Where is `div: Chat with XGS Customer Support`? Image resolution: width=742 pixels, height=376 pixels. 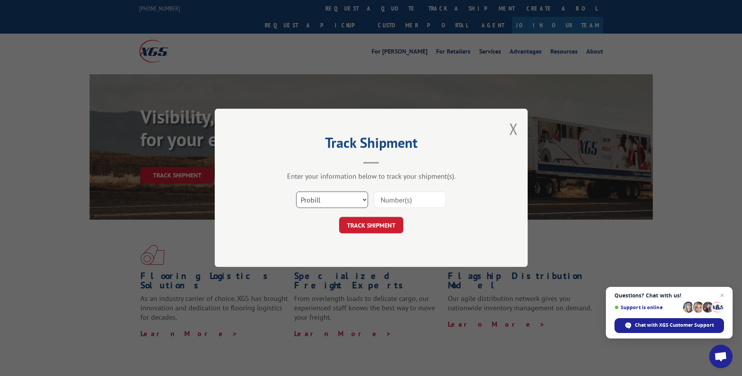 div: Chat with XGS Customer Support is located at coordinates (669, 326).